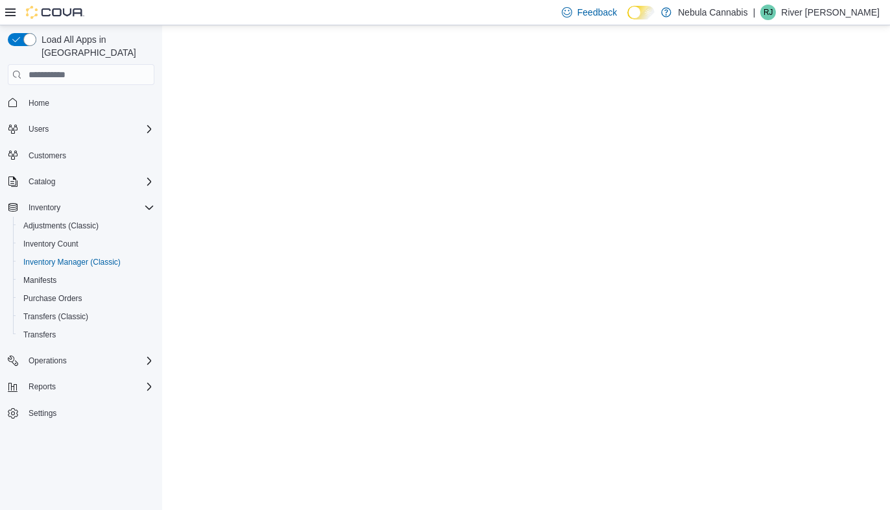 The height and width of the screenshot is (510, 890). Describe the element at coordinates (56, 317) in the screenshot. I see `a: Transfers (Classic)` at that location.